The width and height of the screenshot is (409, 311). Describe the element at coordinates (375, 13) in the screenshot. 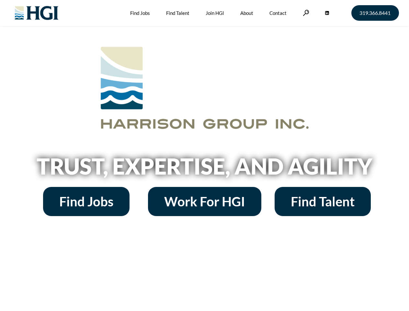

I see `span: 319.366.8441` at that location.